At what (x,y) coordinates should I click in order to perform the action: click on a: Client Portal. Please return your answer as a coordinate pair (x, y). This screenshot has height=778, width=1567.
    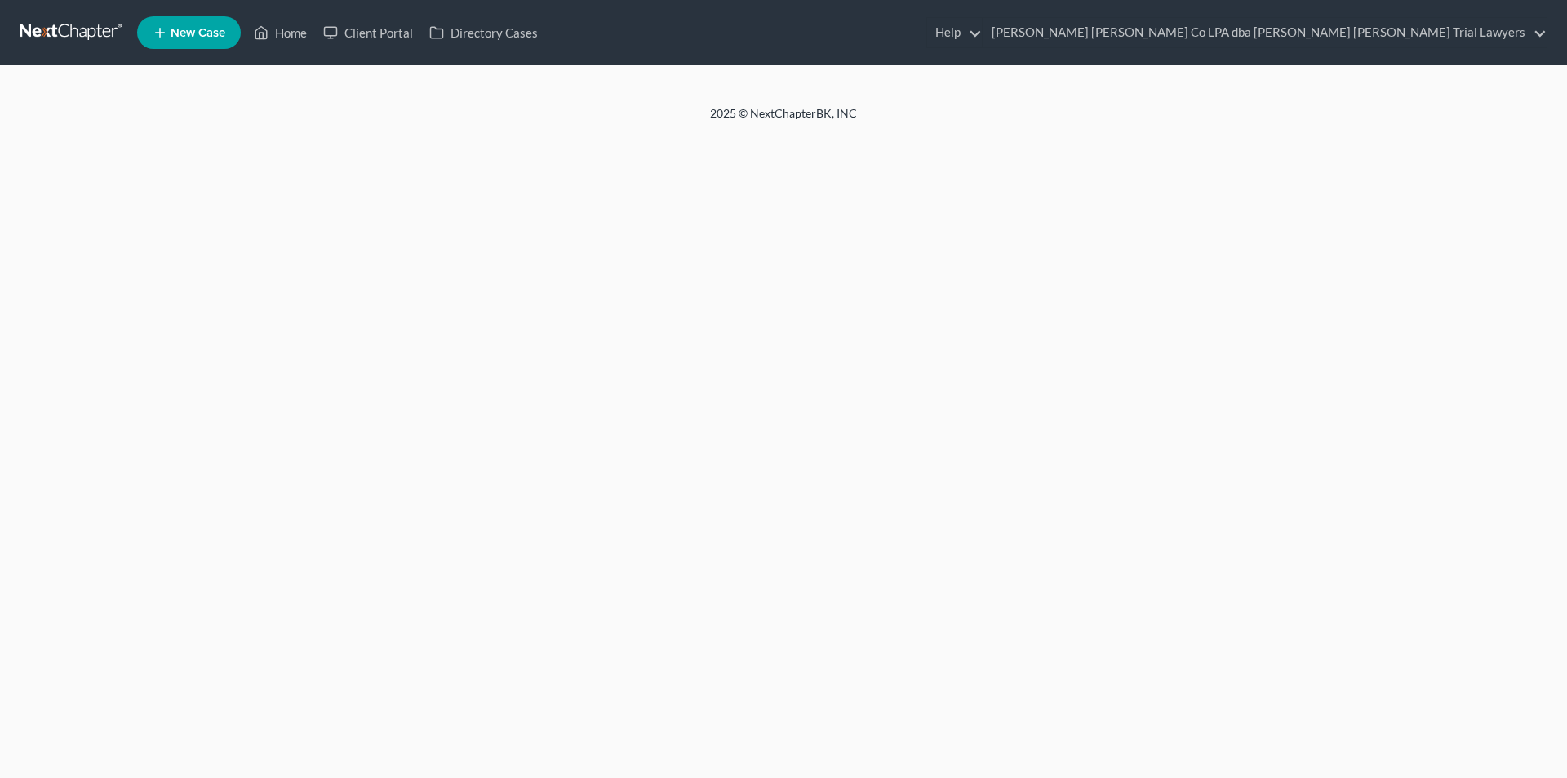
    Looking at the image, I should click on (368, 33).